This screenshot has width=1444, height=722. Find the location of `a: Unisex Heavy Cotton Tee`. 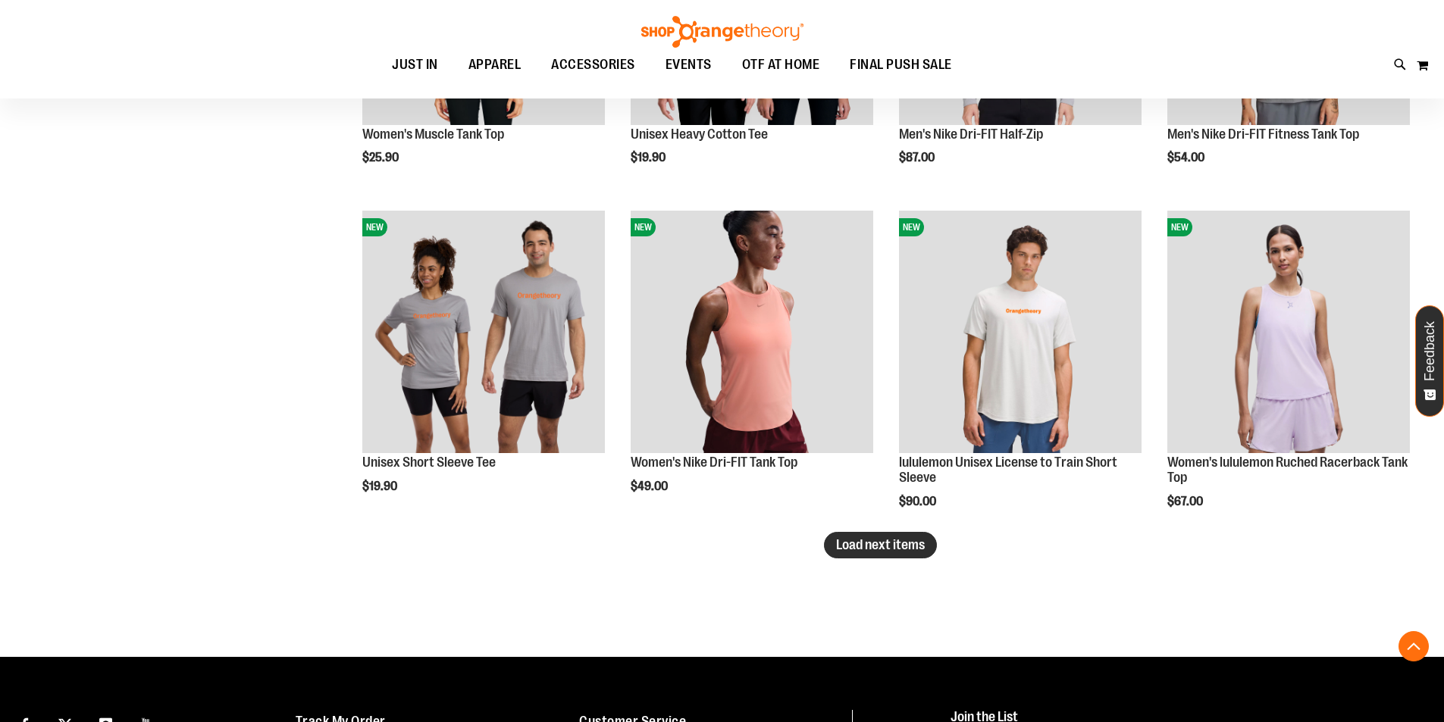

a: Unisex Heavy Cotton Tee is located at coordinates (699, 134).